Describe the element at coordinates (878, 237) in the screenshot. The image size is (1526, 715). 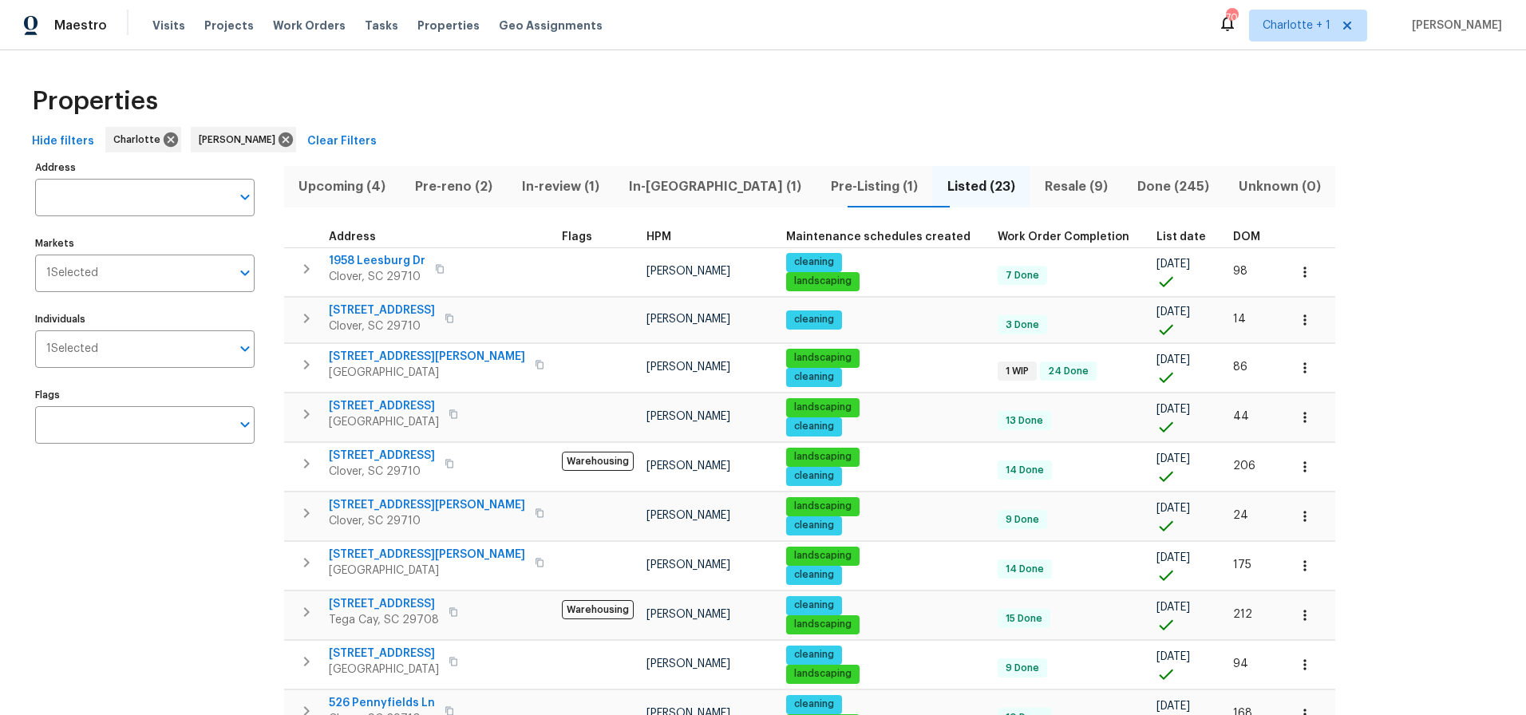
I see `span: Maintenance schedules created` at that location.